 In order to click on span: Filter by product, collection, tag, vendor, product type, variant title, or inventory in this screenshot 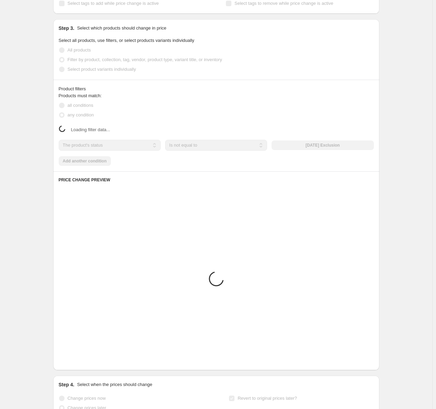, I will do `click(145, 59)`.